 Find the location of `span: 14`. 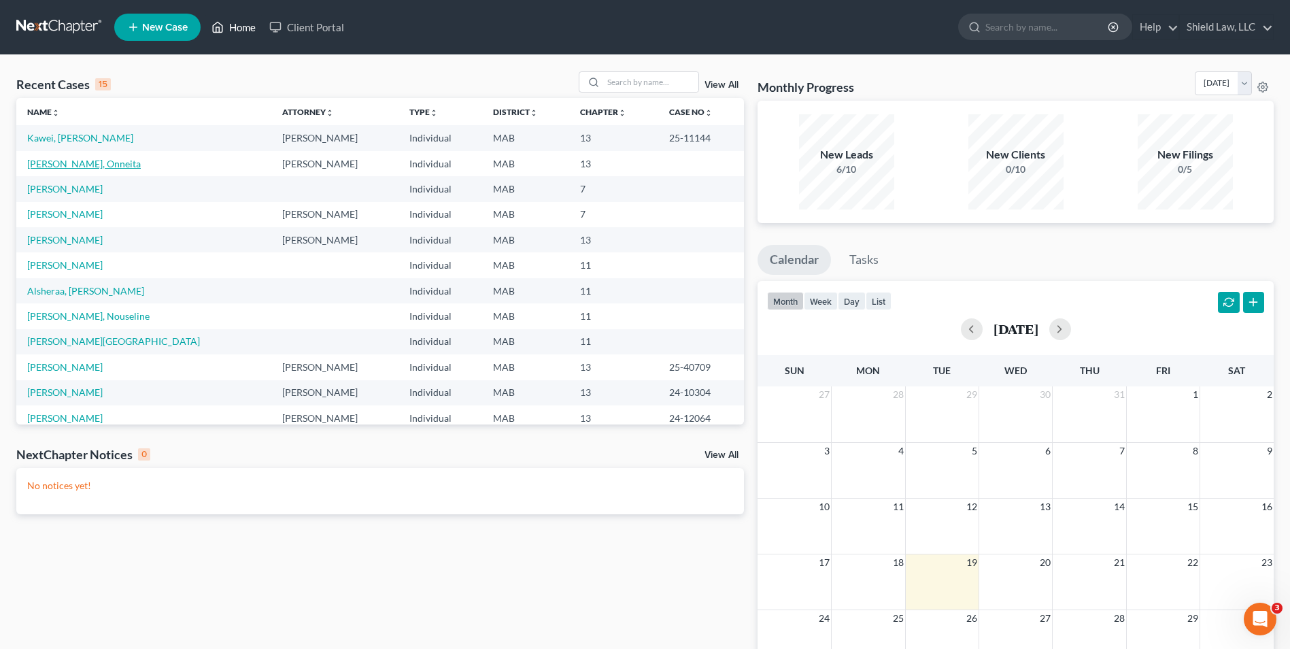

span: 14 is located at coordinates (1119, 507).